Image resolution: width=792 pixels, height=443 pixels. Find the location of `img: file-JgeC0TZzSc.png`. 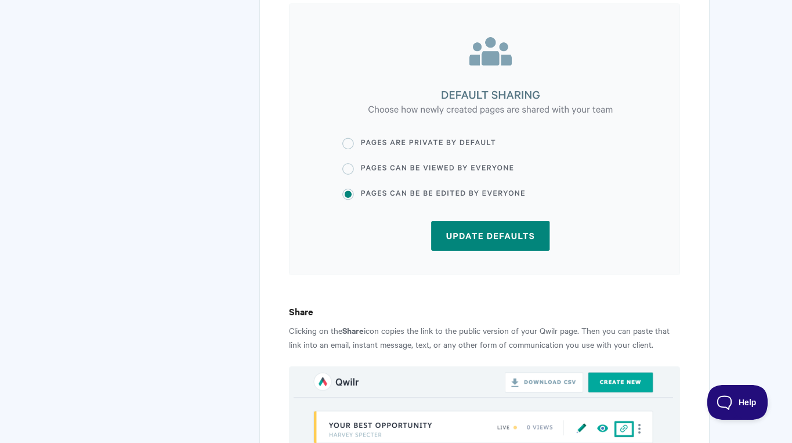

img: file-JgeC0TZzSc.png is located at coordinates (484, 139).